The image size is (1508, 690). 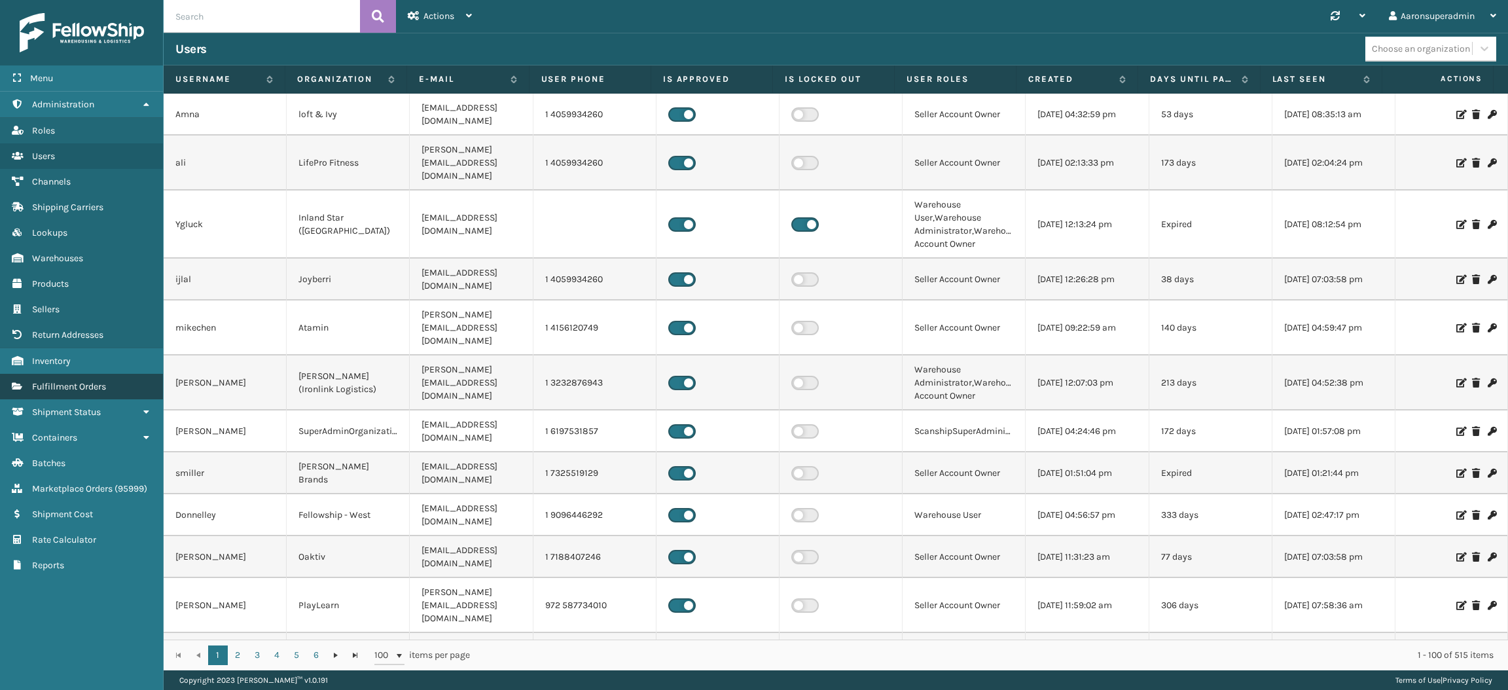 I want to click on span: Shipment Status, so click(x=66, y=412).